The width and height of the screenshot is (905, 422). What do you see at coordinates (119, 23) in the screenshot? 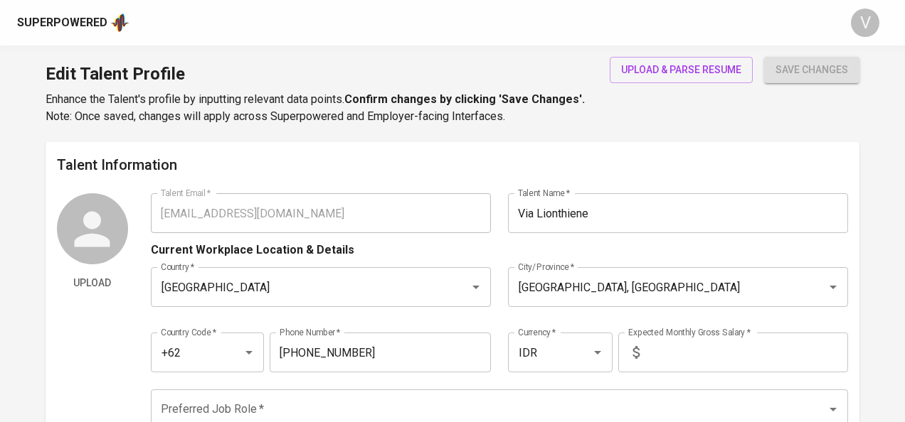
I see `img: app logo` at bounding box center [119, 23].